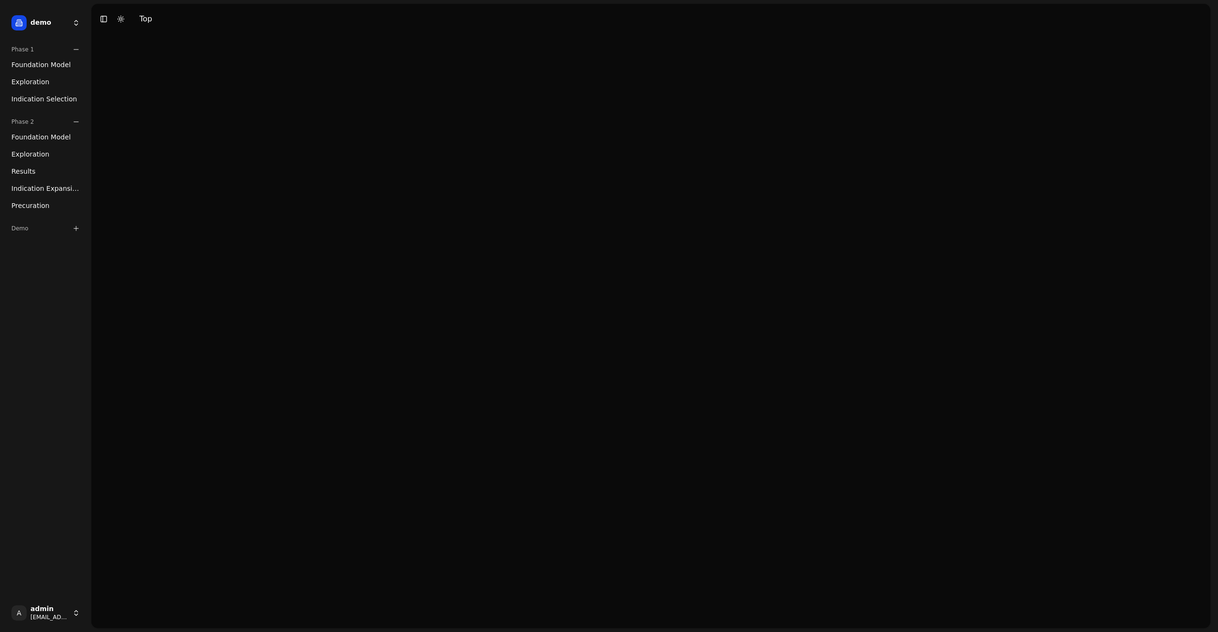 This screenshot has height=632, width=1218. What do you see at coordinates (146, 19) in the screenshot?
I see `div: Top` at bounding box center [146, 19].